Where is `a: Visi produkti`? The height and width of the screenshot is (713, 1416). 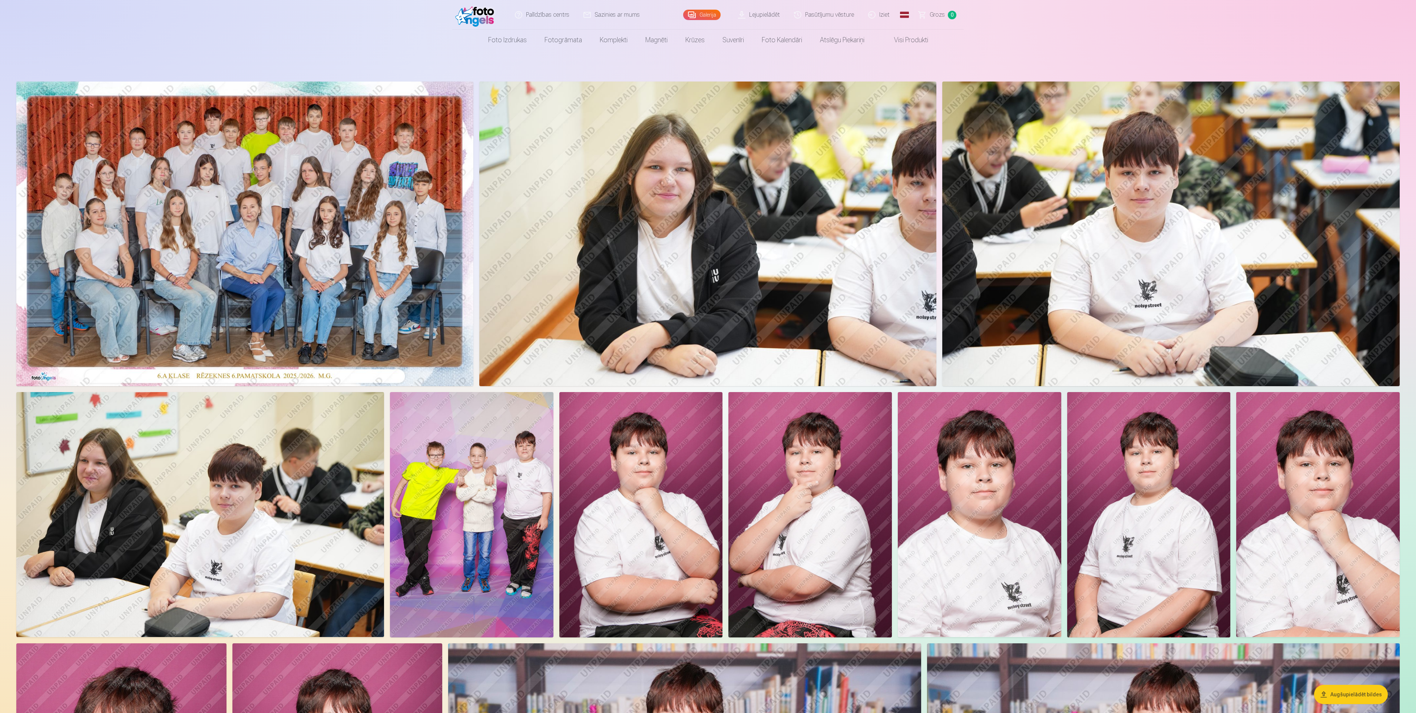 a: Visi produkti is located at coordinates (905, 40).